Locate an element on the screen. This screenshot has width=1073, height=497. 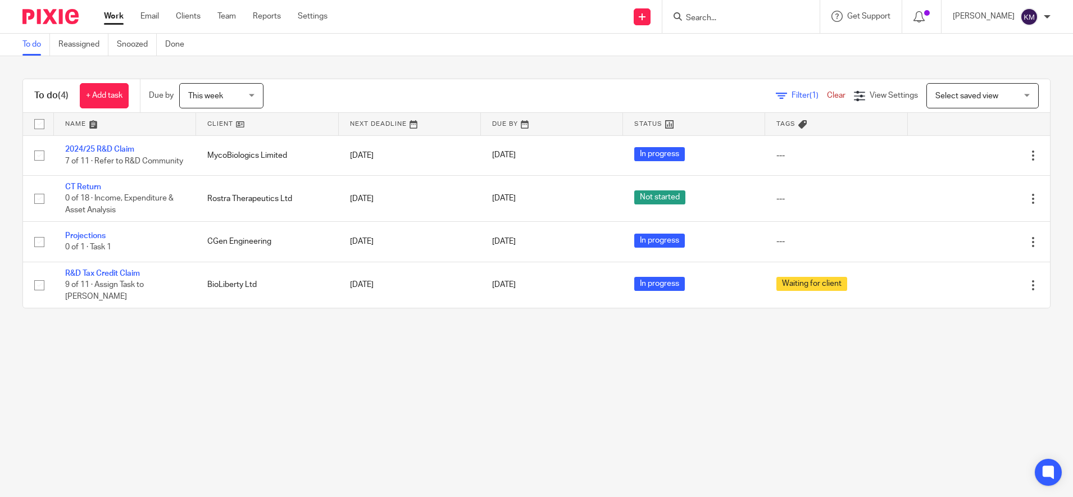
a: Email is located at coordinates (149, 16).